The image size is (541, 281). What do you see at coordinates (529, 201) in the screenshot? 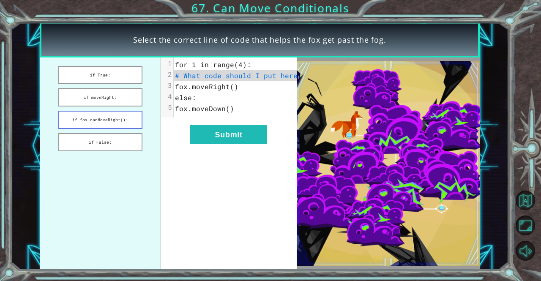
I see `a: Back to Map` at bounding box center [529, 201].